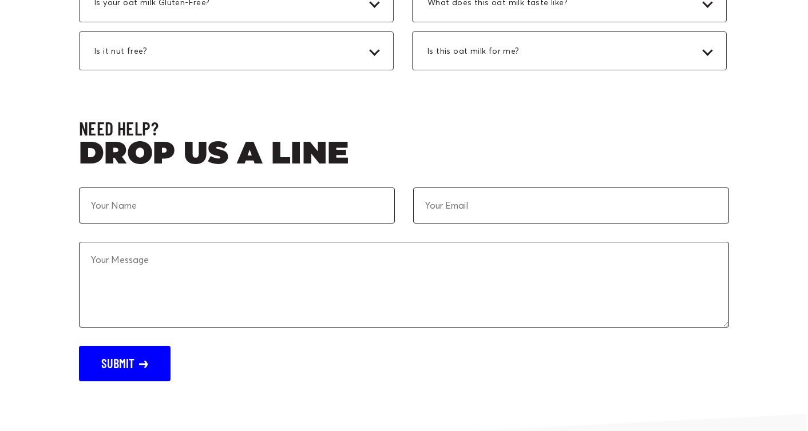 The image size is (808, 431). Describe the element at coordinates (404, 155) in the screenshot. I see `h2: Drop us a line` at that location.